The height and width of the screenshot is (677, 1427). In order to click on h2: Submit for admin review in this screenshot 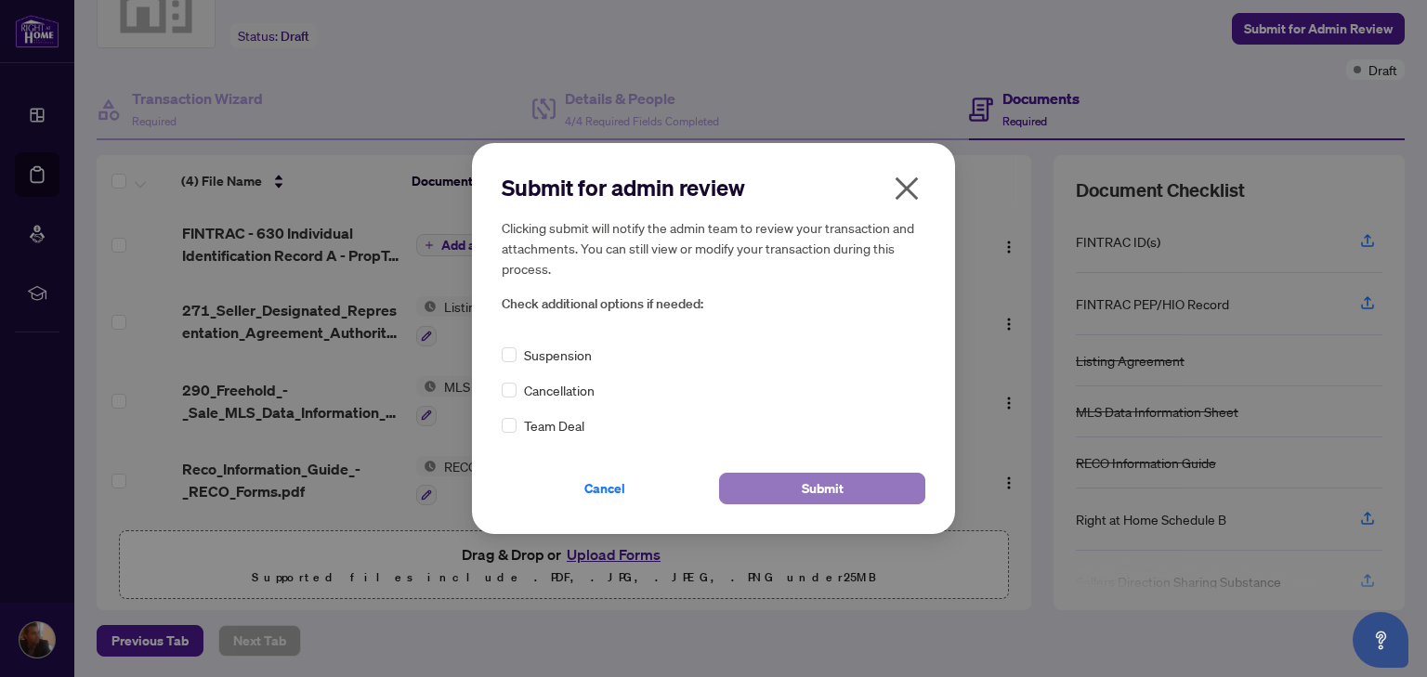, I will do `click(713, 188)`.